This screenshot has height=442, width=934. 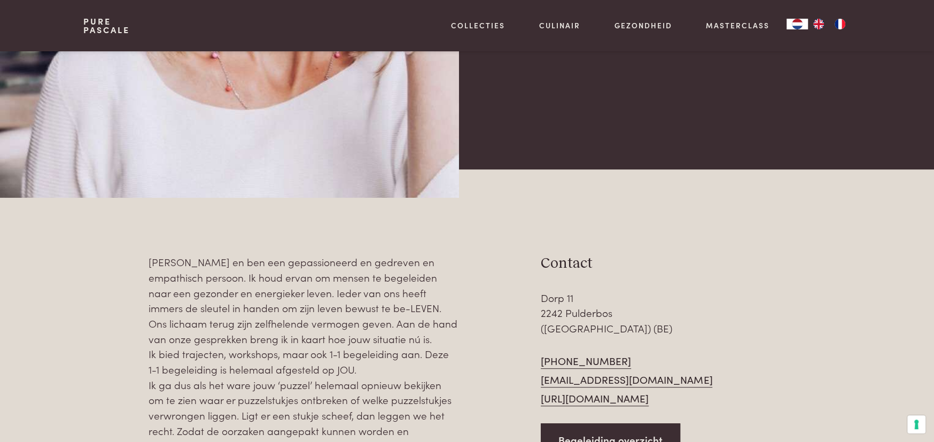 What do you see at coordinates (798, 24) in the screenshot?
I see `a: NL` at bounding box center [798, 24].